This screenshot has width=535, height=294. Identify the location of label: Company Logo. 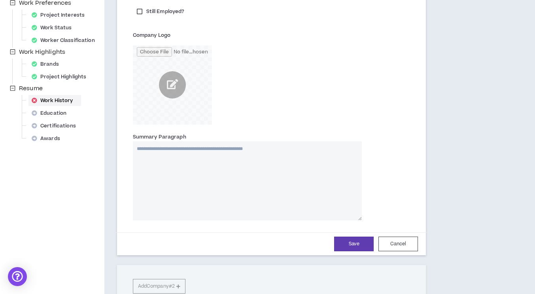
(151, 35).